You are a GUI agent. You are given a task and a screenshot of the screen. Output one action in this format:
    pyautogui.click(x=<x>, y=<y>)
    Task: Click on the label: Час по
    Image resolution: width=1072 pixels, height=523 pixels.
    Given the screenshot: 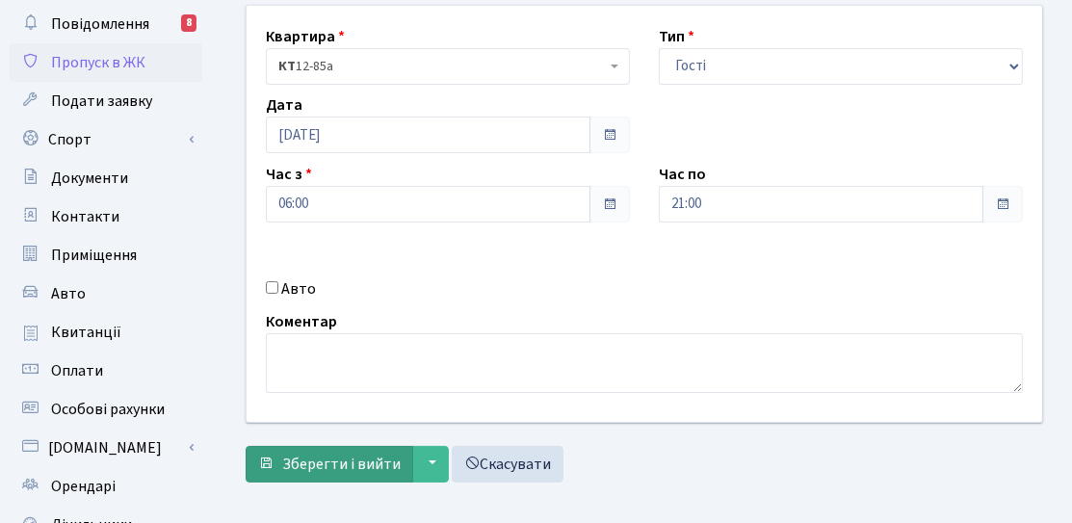 What is the action you would take?
    pyautogui.click(x=682, y=174)
    